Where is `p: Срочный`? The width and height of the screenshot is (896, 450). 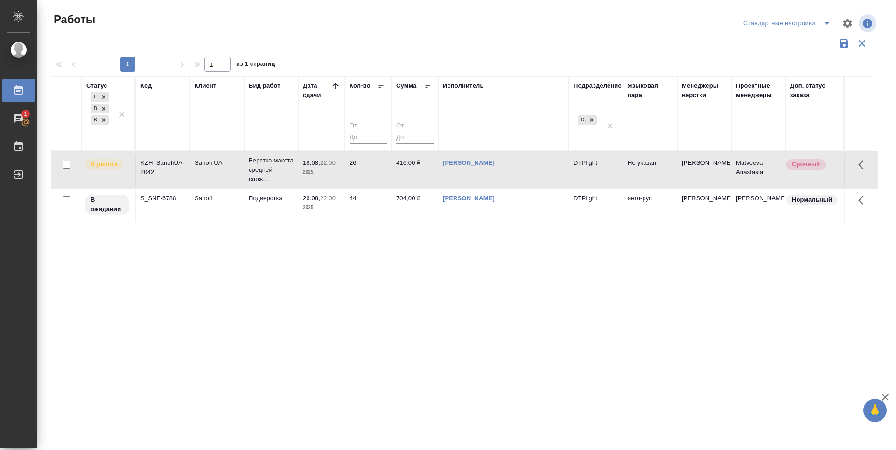 p: Срочный is located at coordinates (806, 164).